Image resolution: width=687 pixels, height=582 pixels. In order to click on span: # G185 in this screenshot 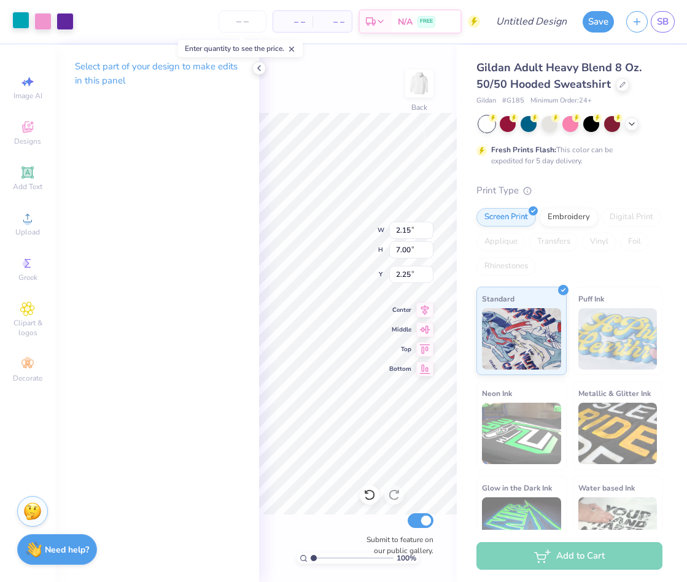, I will do `click(513, 101)`.